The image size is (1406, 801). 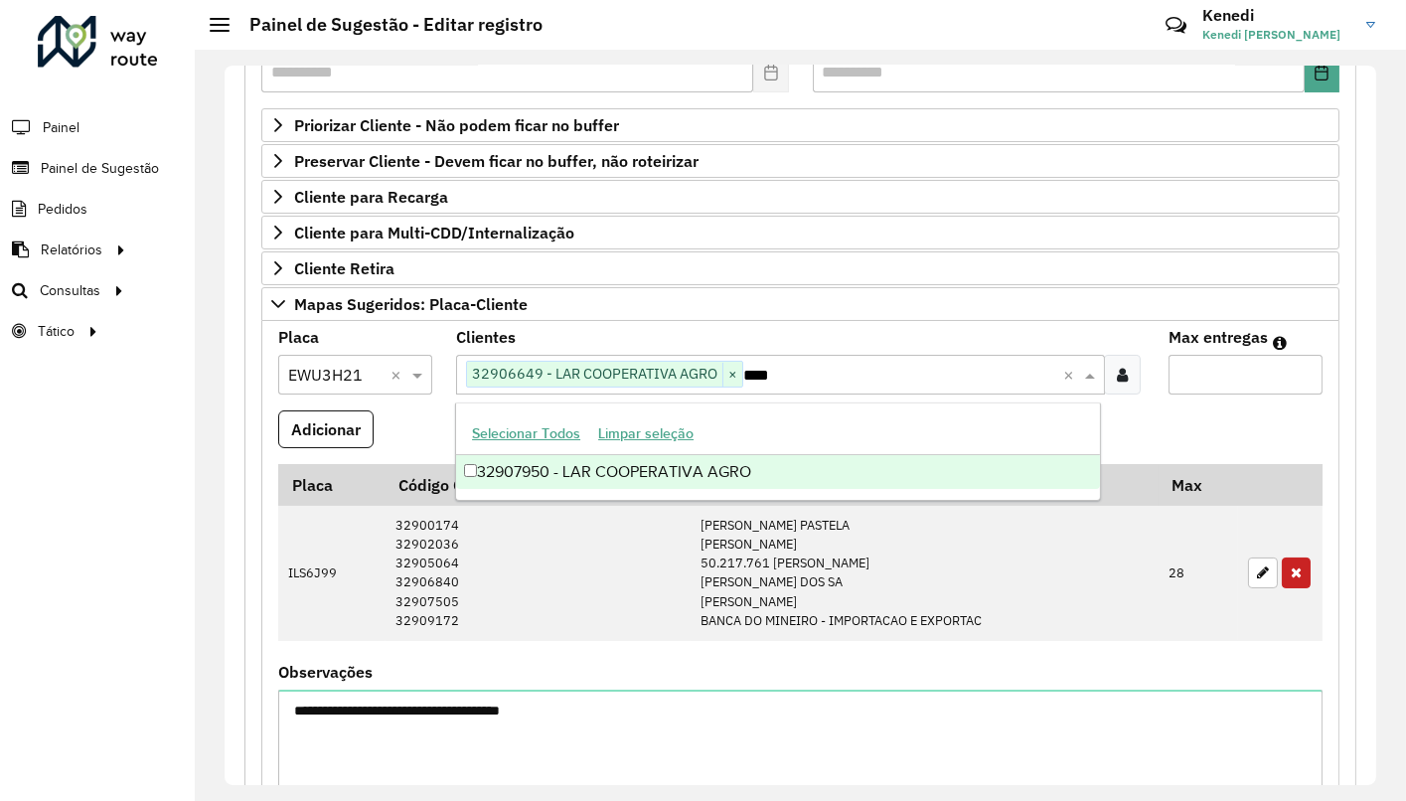 What do you see at coordinates (1322, 73) in the screenshot?
I see `button: Choose Date` at bounding box center [1322, 73].